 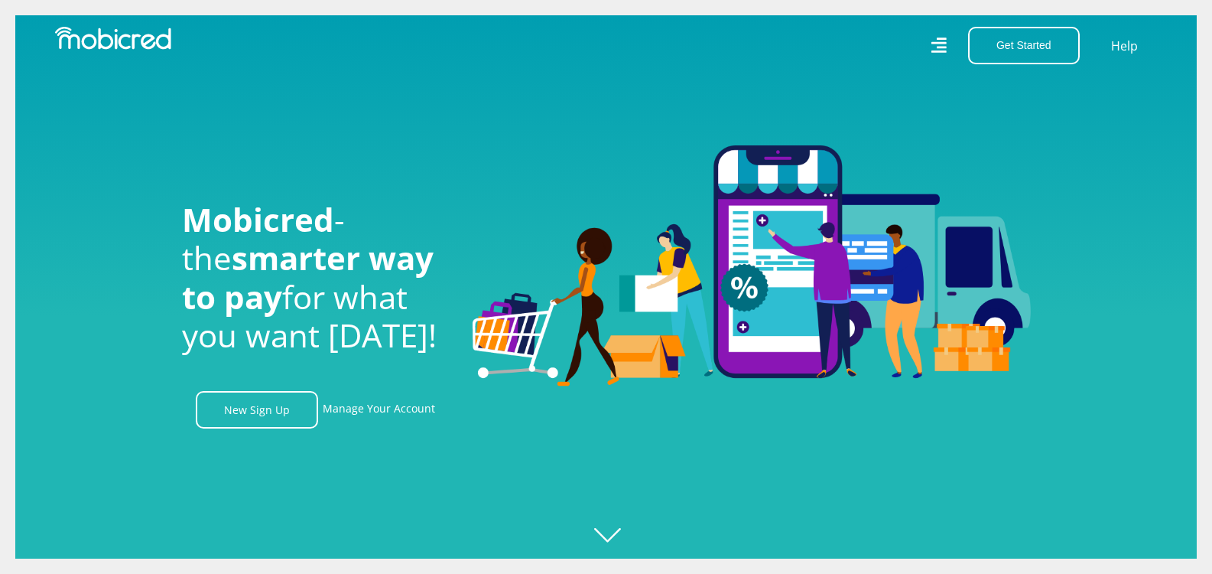 I want to click on a: Help, so click(x=1124, y=46).